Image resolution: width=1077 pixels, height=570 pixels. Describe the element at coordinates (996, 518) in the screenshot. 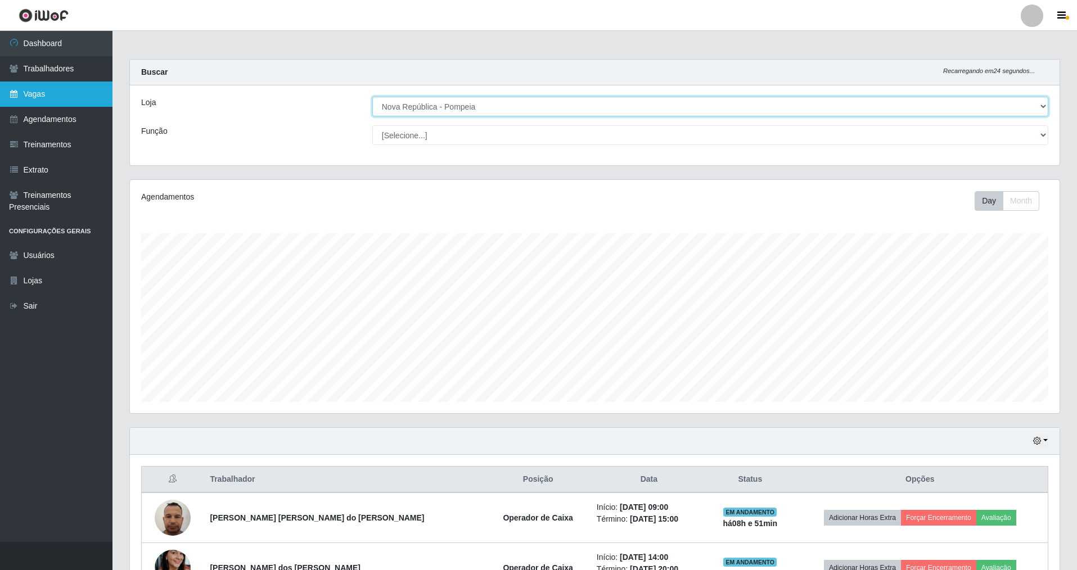

I see `button: Avaliação` at that location.